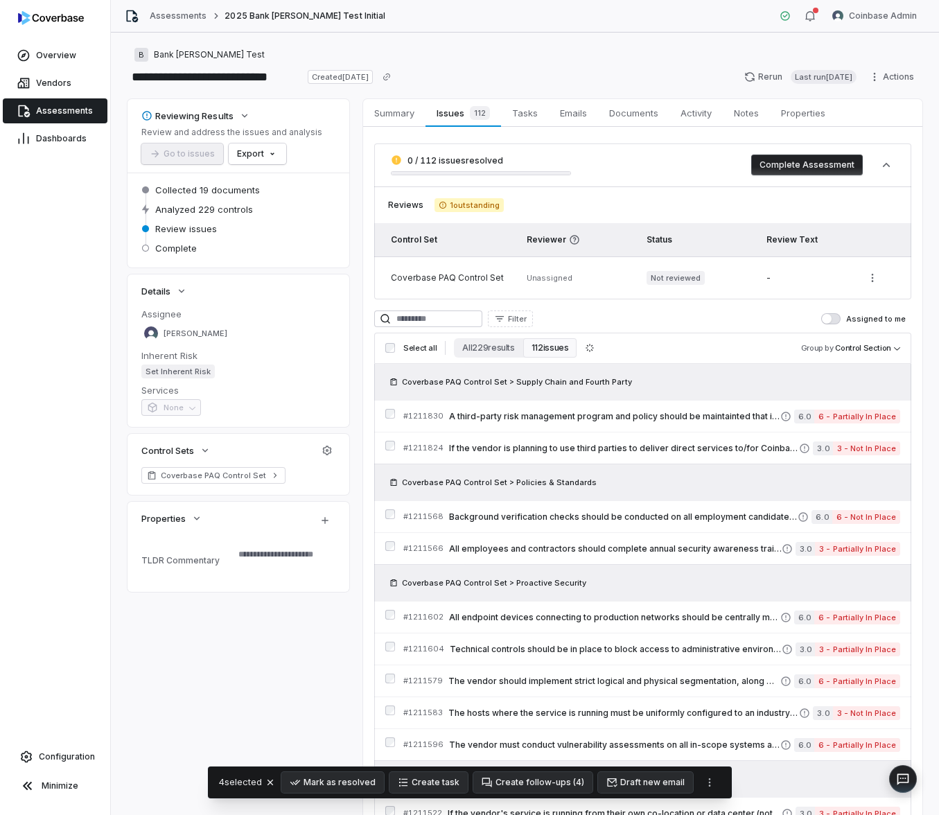  I want to click on button: Actions, so click(893, 77).